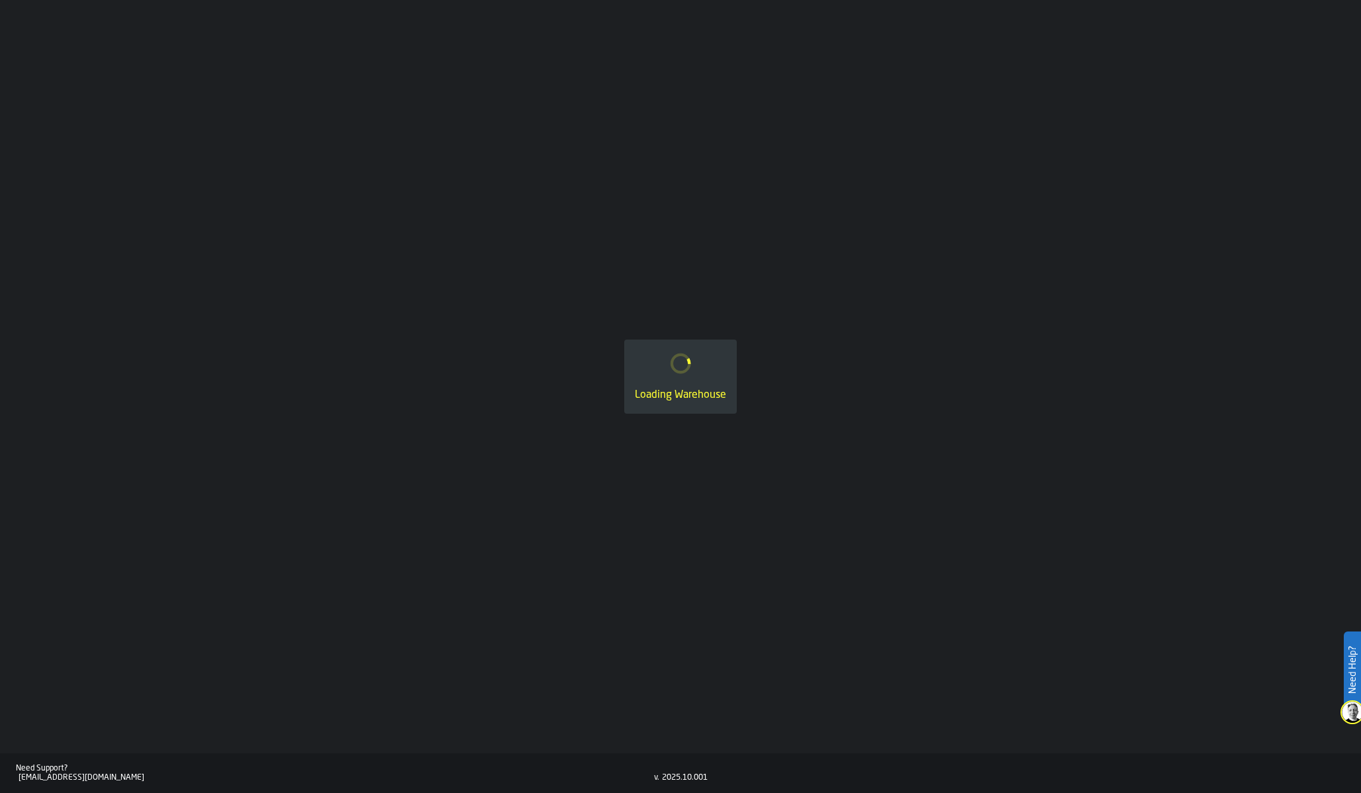  I want to click on div: Loading Warehouse, so click(680, 395).